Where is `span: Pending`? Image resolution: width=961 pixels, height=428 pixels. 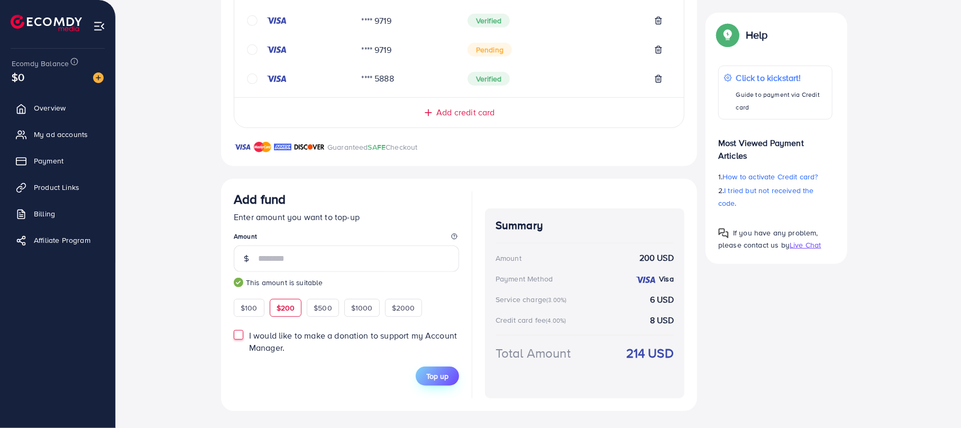
span: Pending is located at coordinates (490, 50).